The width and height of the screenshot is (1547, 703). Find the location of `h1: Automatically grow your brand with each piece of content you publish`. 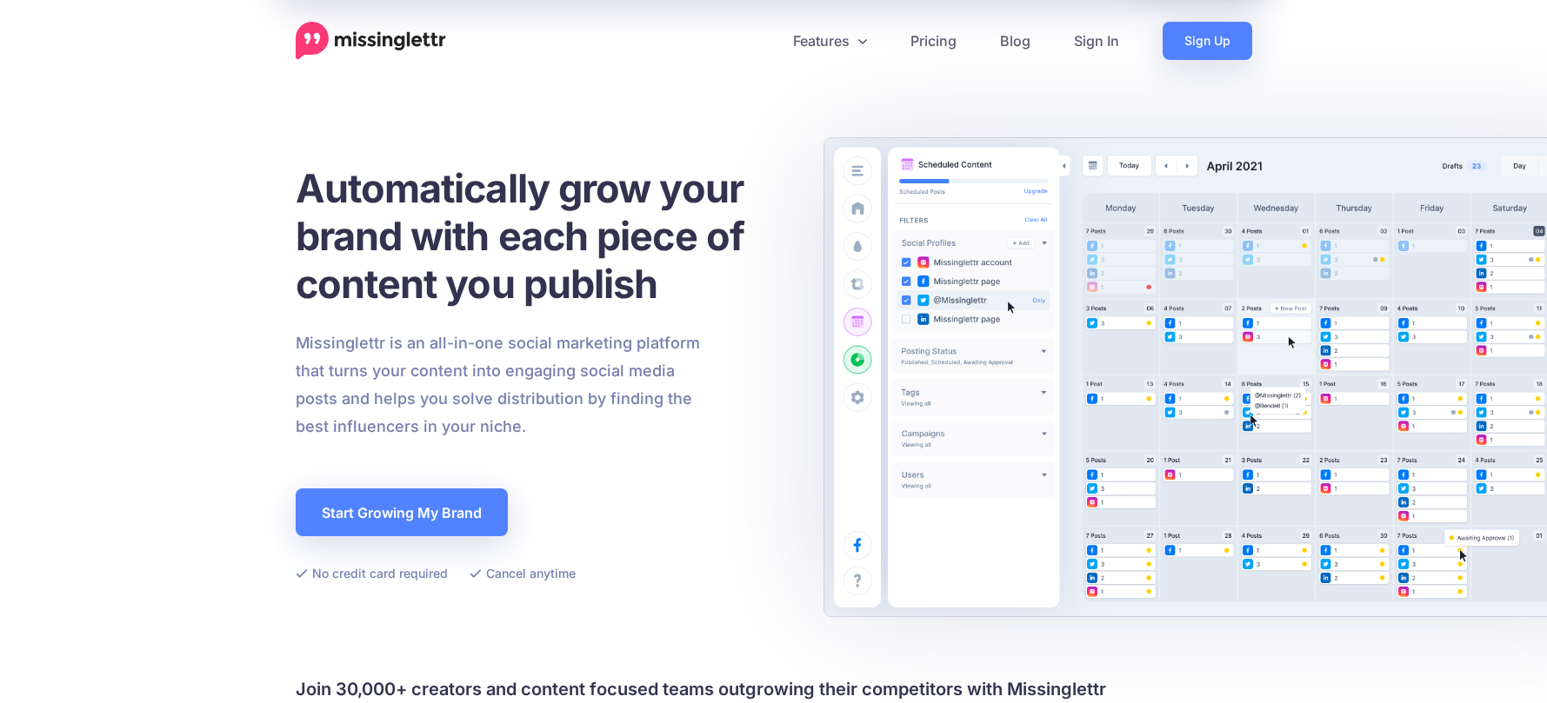

h1: Automatically grow your brand with each piece of content you publish is located at coordinates (541, 236).